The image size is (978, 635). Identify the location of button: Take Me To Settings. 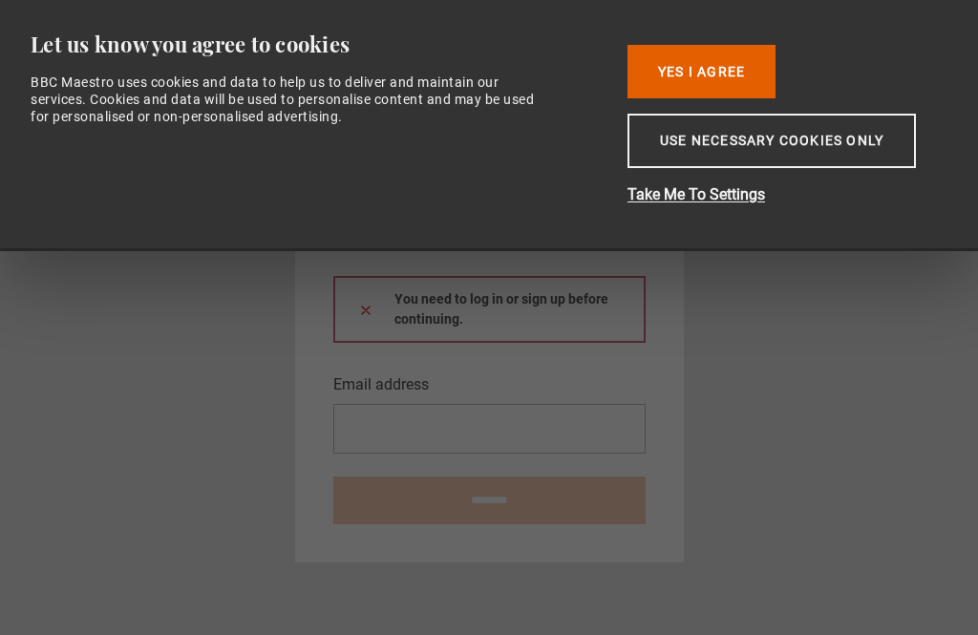
(780, 195).